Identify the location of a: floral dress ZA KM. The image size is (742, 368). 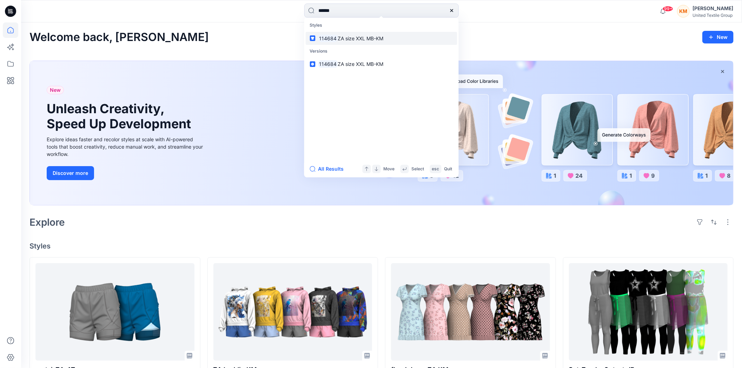
(470, 312).